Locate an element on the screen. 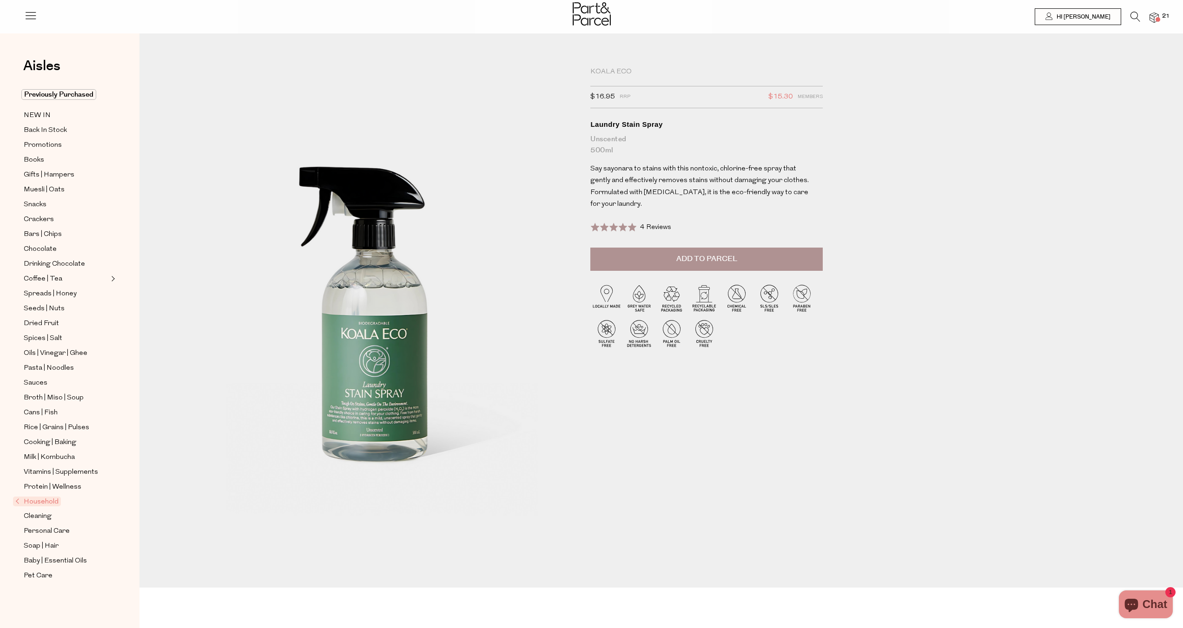 The width and height of the screenshot is (1183, 628). span: Dried Fruit is located at coordinates (41, 324).